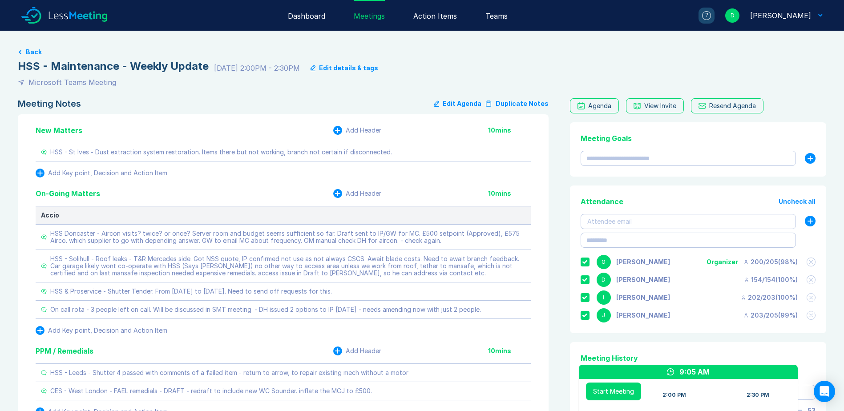  I want to click on div: New Matters, so click(59, 130).